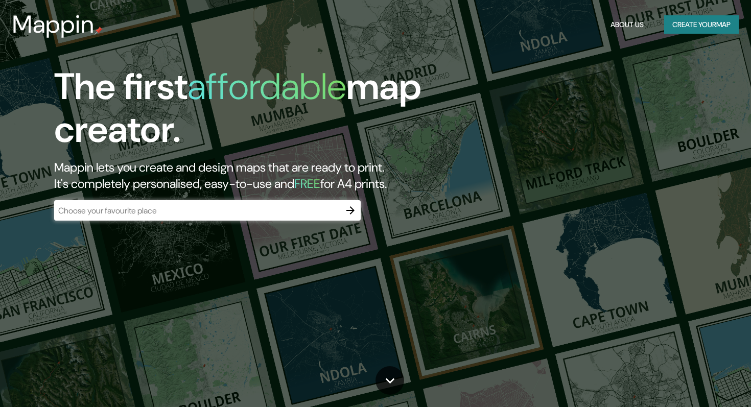 The image size is (751, 407). What do you see at coordinates (627, 25) in the screenshot?
I see `button: About Us` at bounding box center [627, 25].